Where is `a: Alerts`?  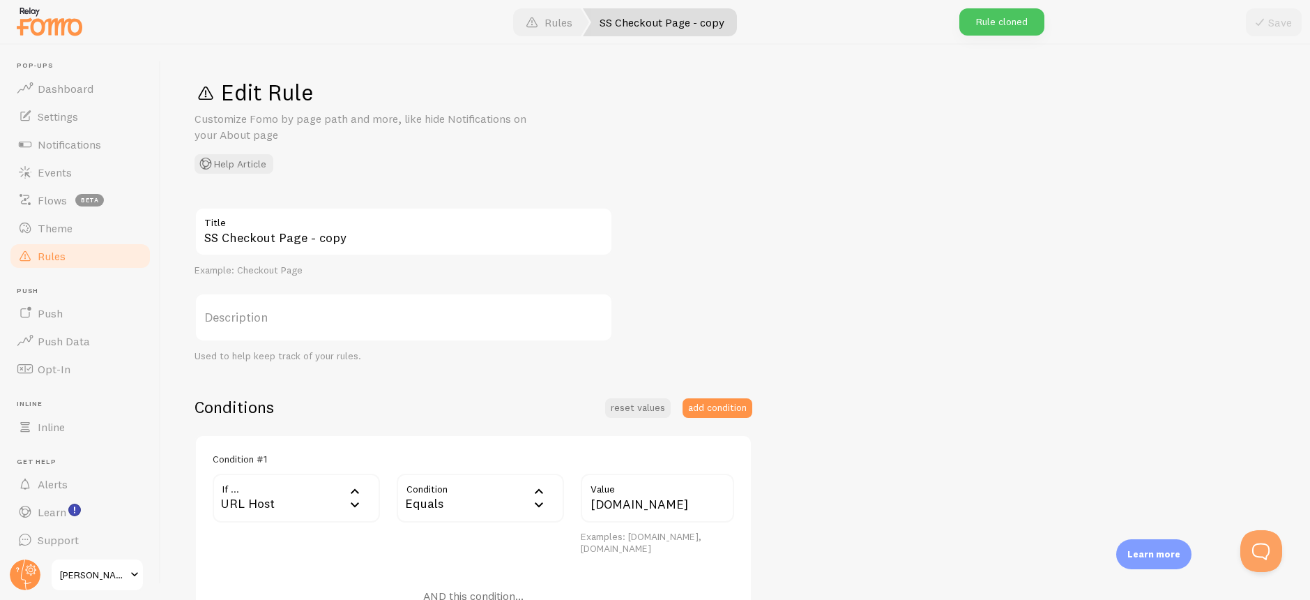
a: Alerts is located at coordinates (80, 484).